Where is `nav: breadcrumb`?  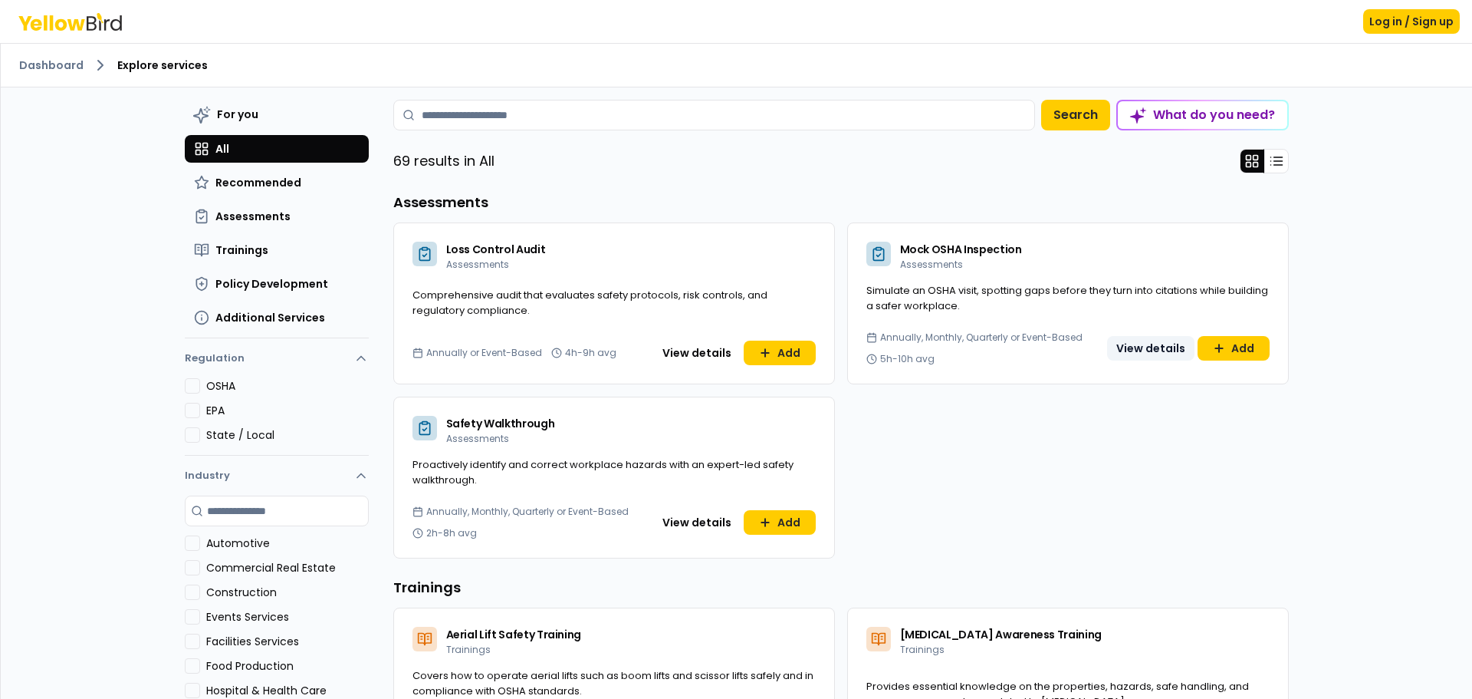
nav: breadcrumb is located at coordinates (736, 65).